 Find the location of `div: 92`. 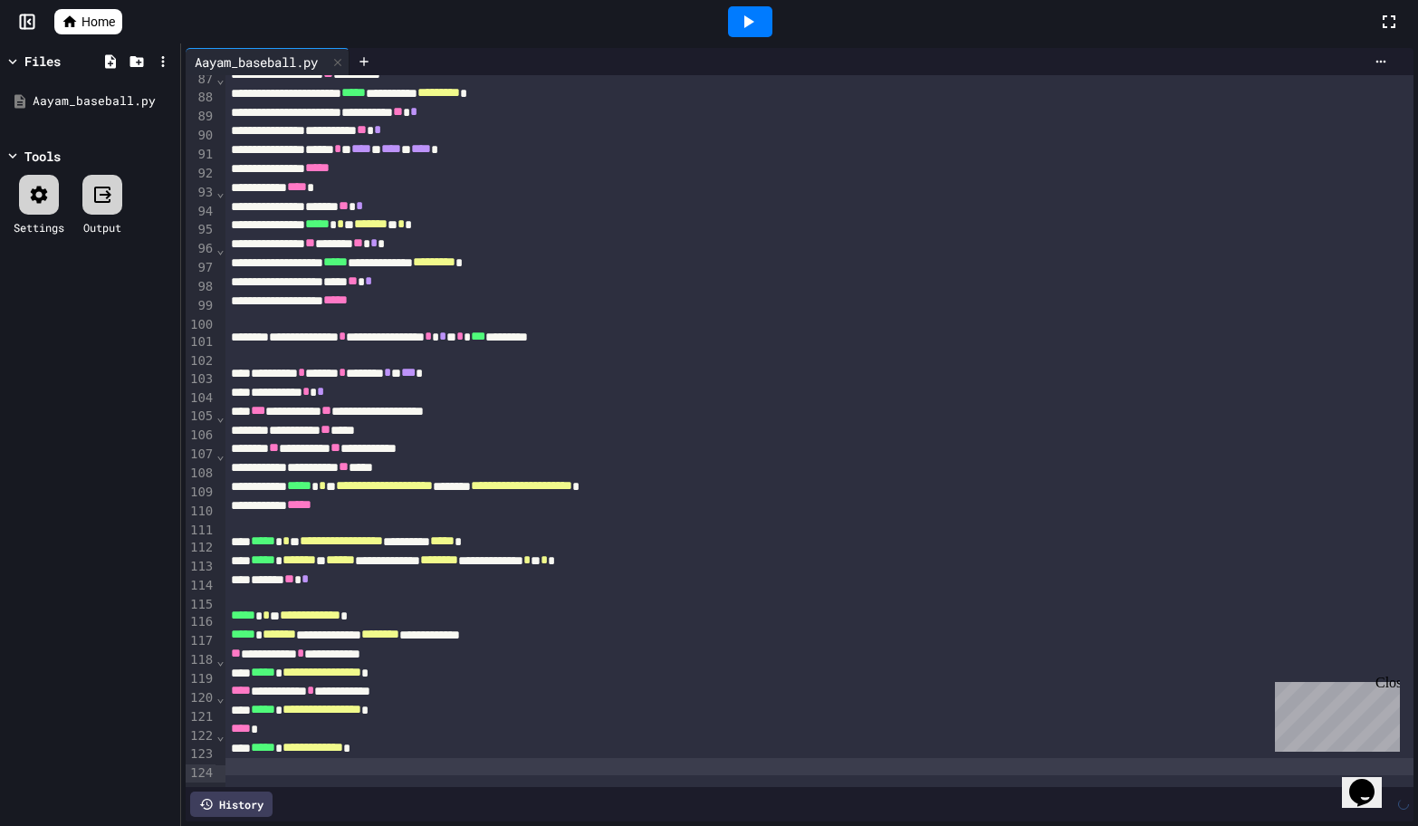

div: 92 is located at coordinates (200, 174).